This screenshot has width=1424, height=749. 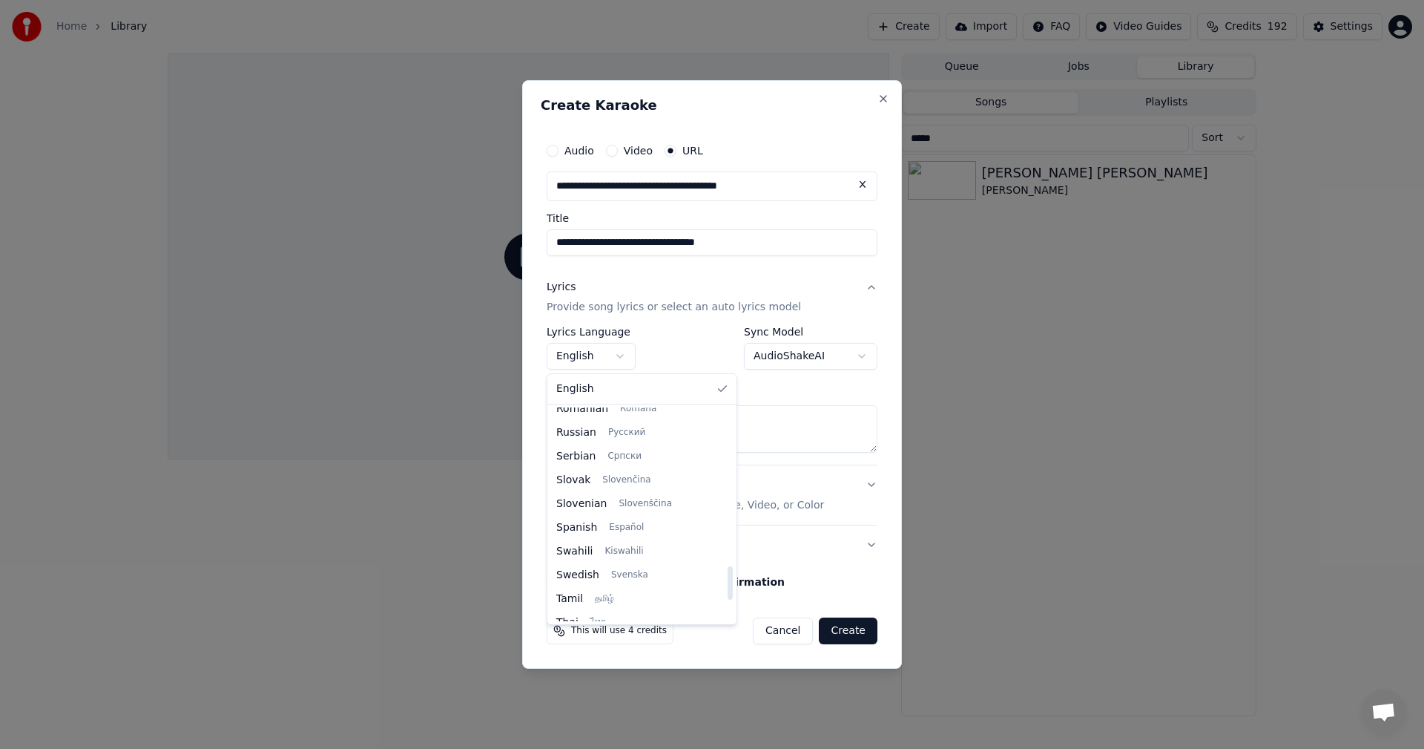 What do you see at coordinates (570, 599) in the screenshot?
I see `span: Tamil` at bounding box center [570, 599].